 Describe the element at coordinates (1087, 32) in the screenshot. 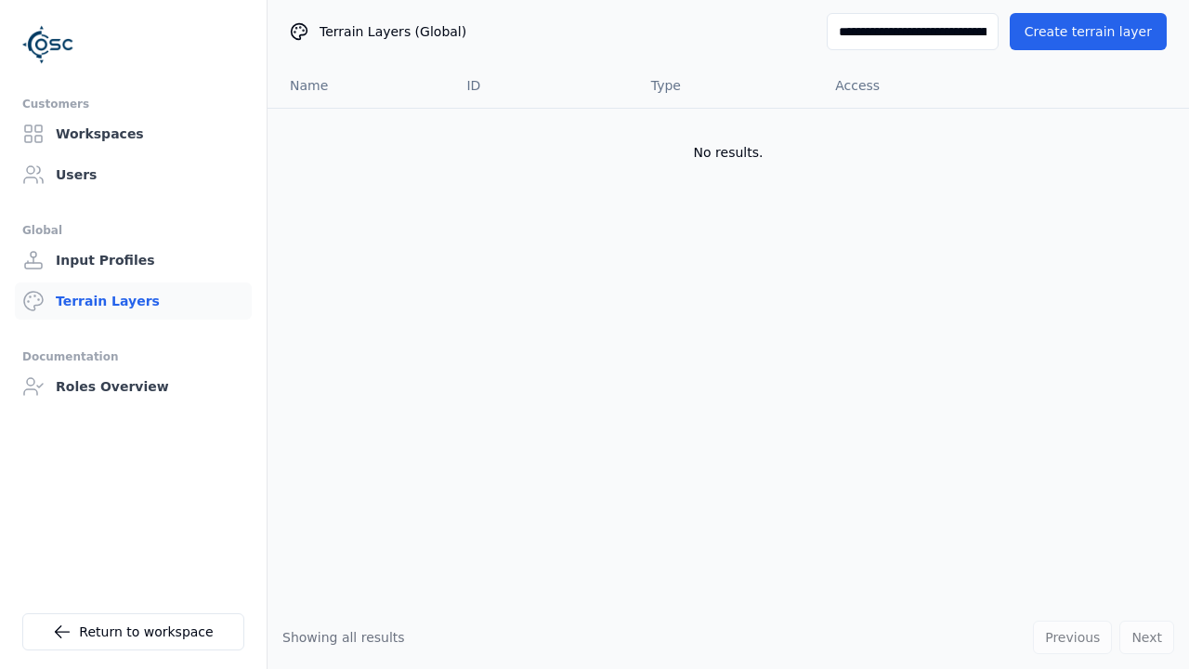

I see `button: Create terrain layer` at that location.